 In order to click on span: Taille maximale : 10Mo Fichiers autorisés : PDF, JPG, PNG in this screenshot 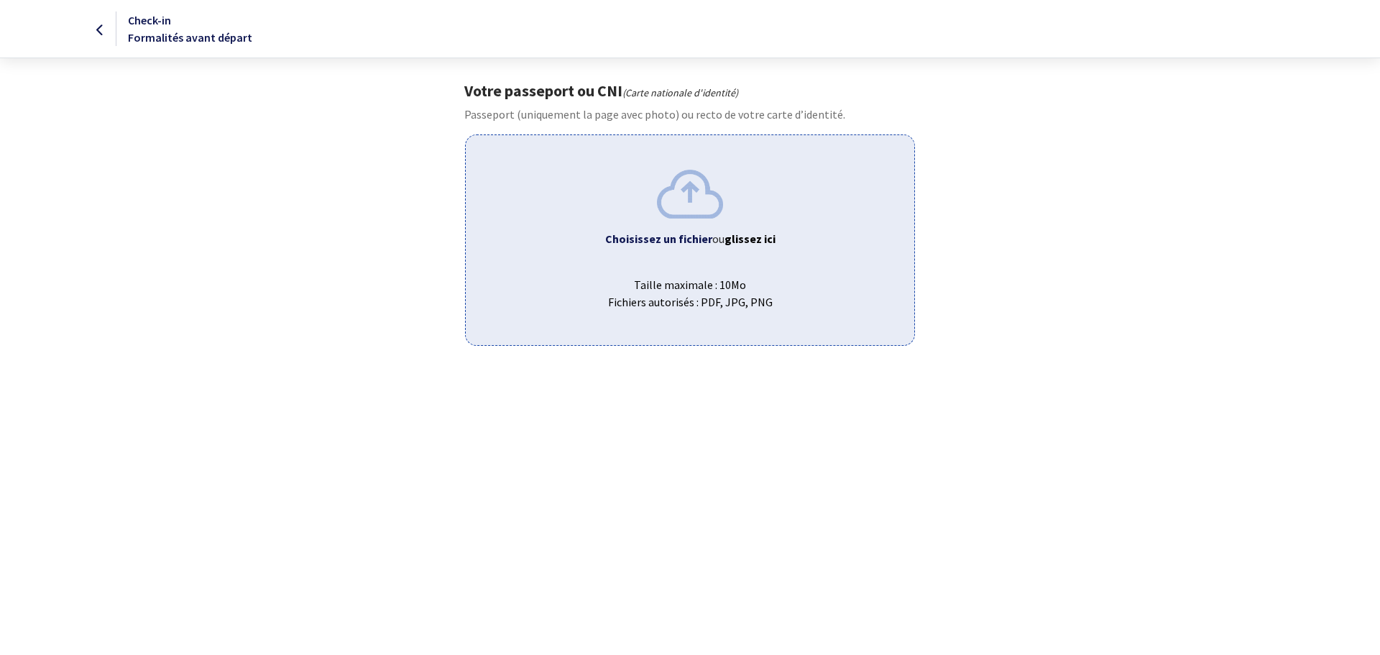, I will do `click(689, 287)`.